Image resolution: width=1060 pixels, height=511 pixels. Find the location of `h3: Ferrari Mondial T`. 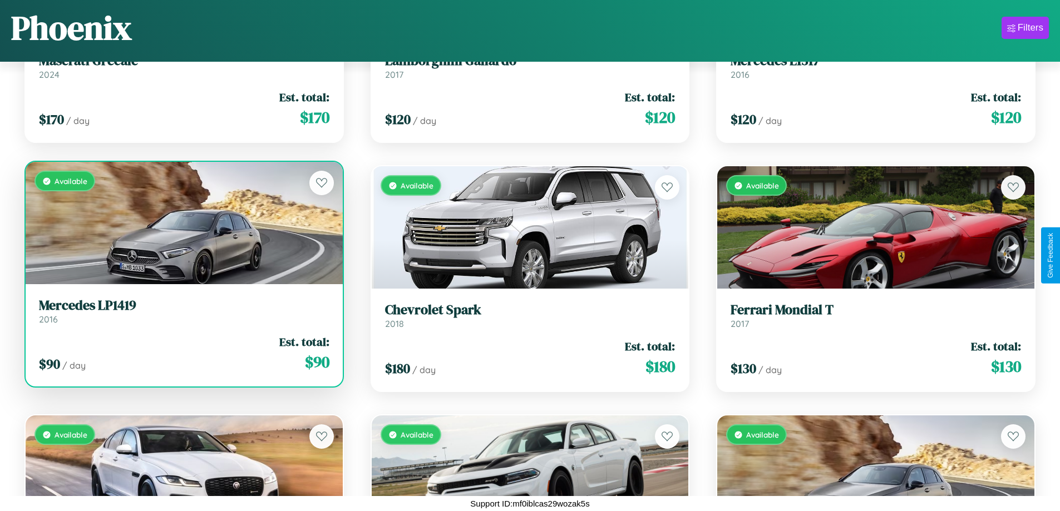

h3: Ferrari Mondial T is located at coordinates (876, 310).